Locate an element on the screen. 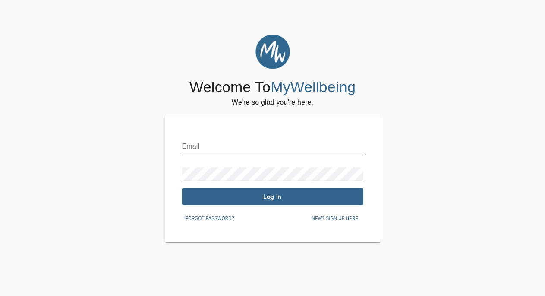  button: Log In is located at coordinates (273, 196).